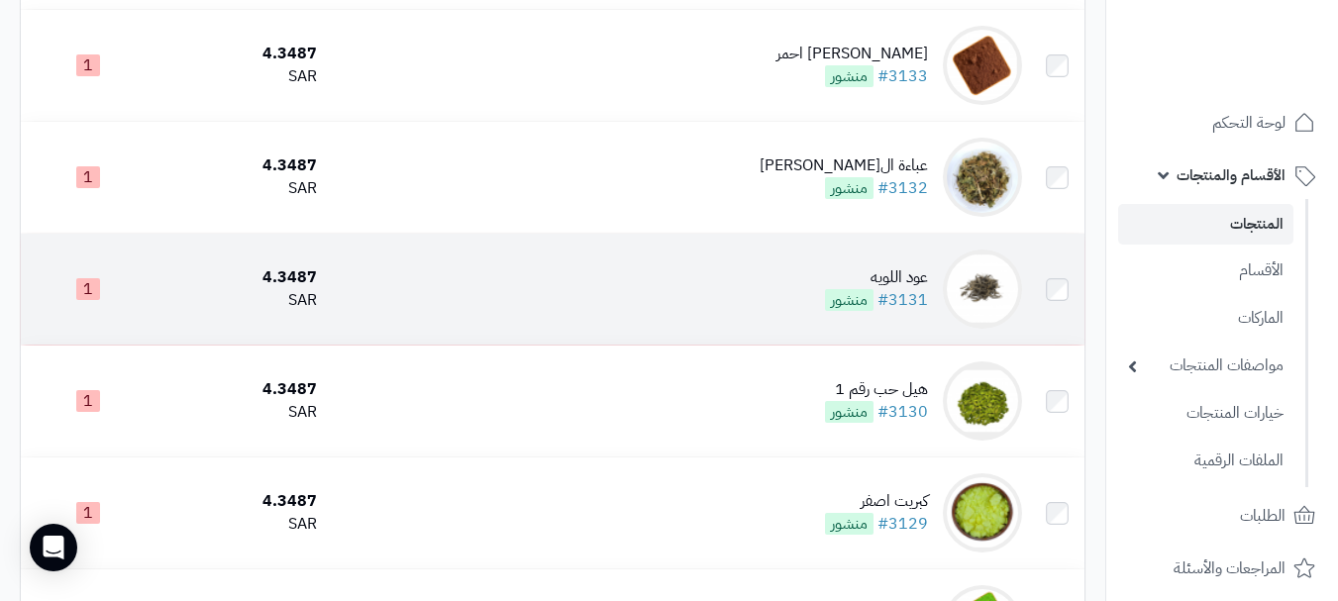 This screenshot has height=601, width=1338. Describe the element at coordinates (877, 389) in the screenshot. I see `div: هيل حب رقم 1` at that location.